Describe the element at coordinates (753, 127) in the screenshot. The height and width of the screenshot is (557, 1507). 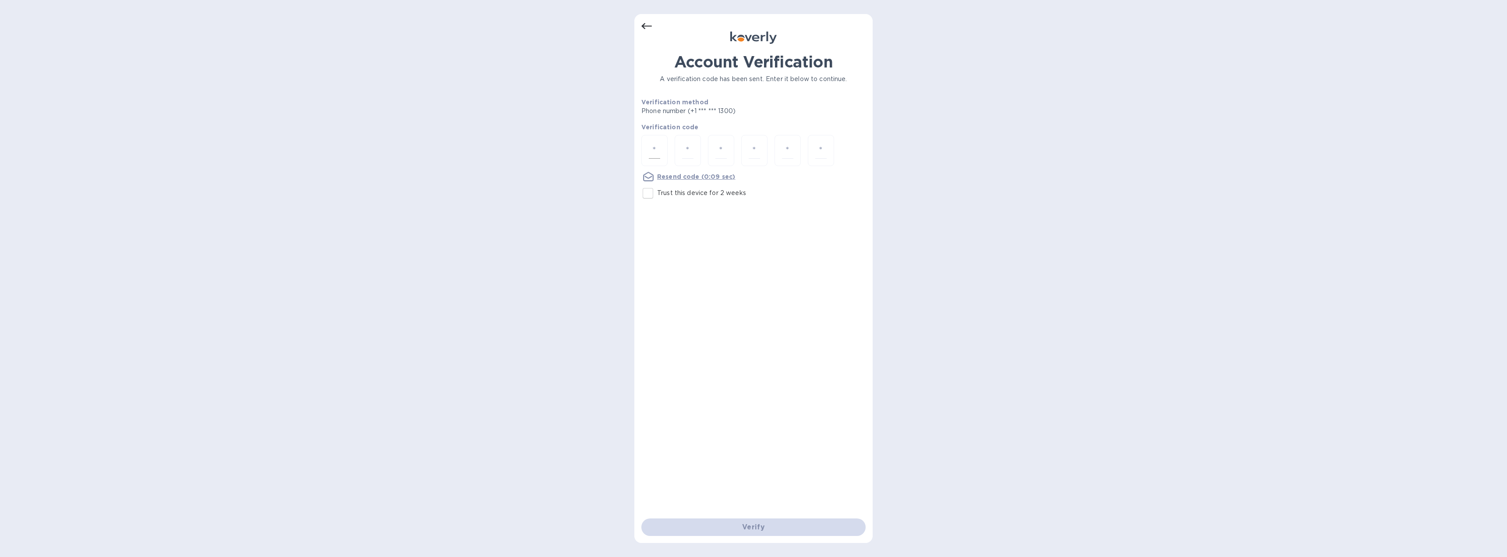
I see `p: Verification code` at that location.